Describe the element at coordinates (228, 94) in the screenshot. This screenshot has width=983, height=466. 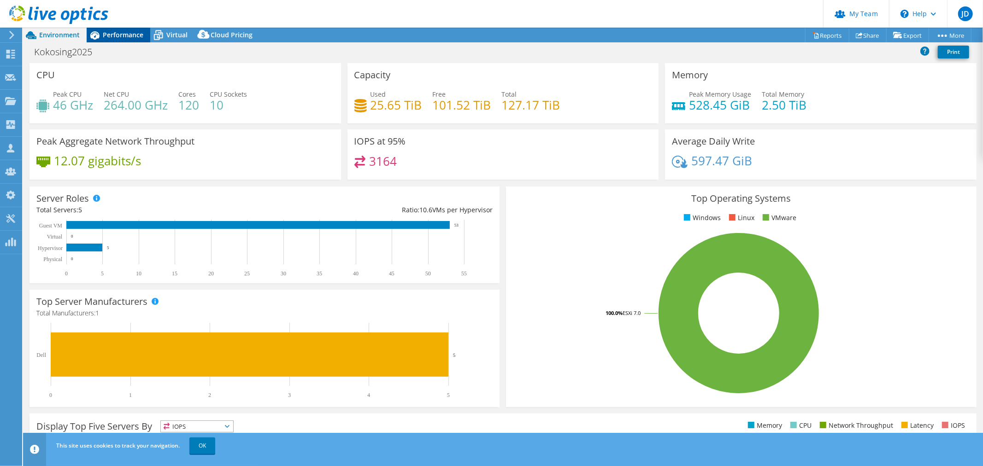
I see `span: CPU Sockets` at that location.